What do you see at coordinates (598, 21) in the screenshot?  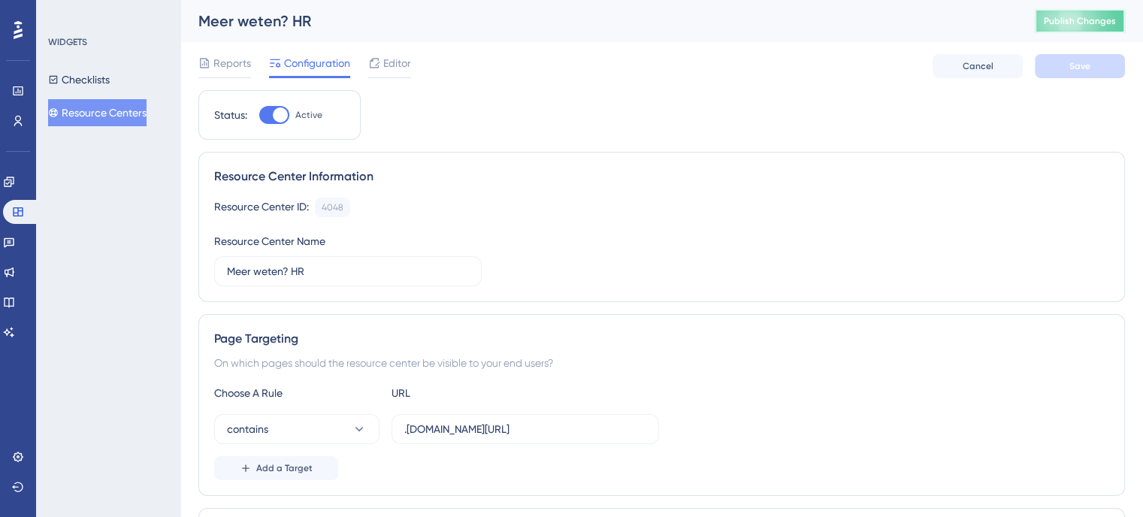 I see `div: Meer weten? HR` at bounding box center [598, 21].